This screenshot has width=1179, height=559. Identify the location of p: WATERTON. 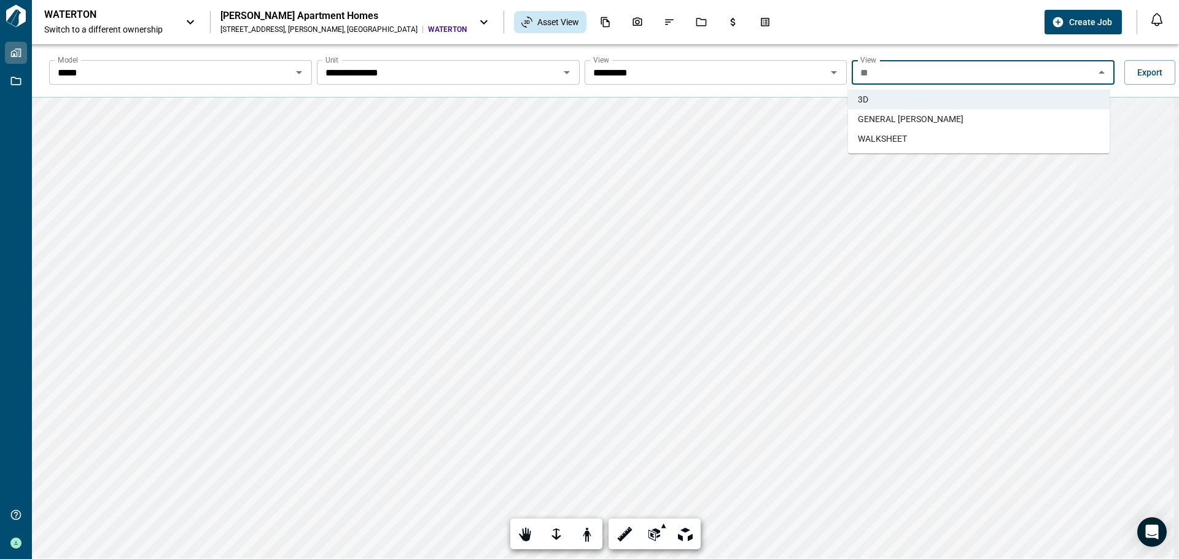
(99, 15).